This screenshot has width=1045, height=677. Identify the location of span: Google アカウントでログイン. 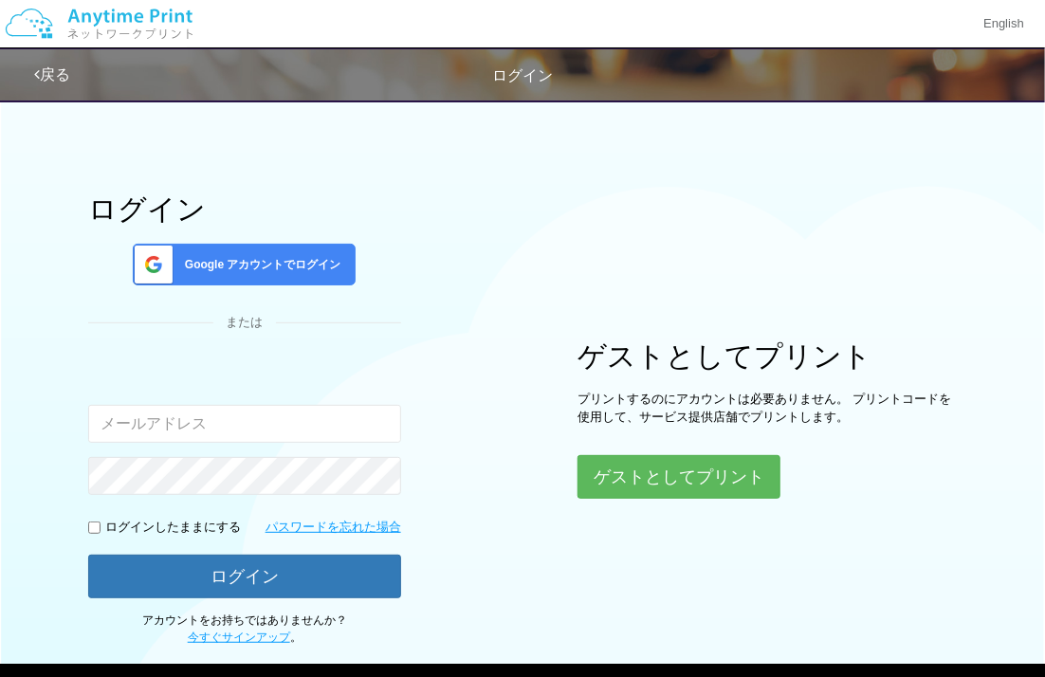
(259, 264).